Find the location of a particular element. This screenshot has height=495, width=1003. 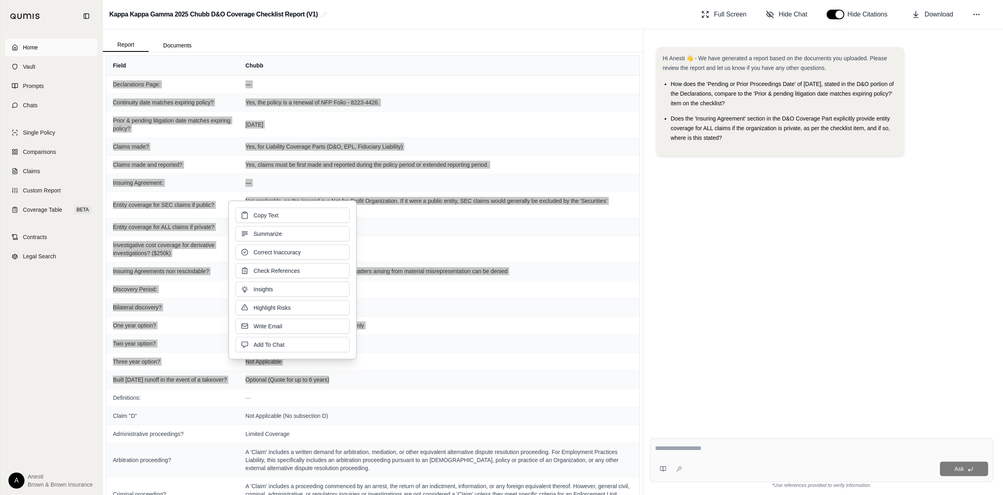

button: Summarize is located at coordinates (292, 234).